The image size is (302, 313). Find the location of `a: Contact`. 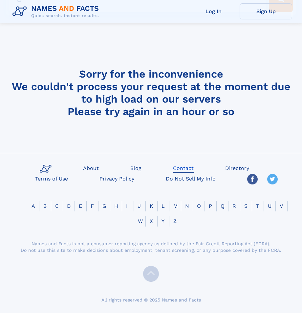

a: Contact is located at coordinates (183, 167).